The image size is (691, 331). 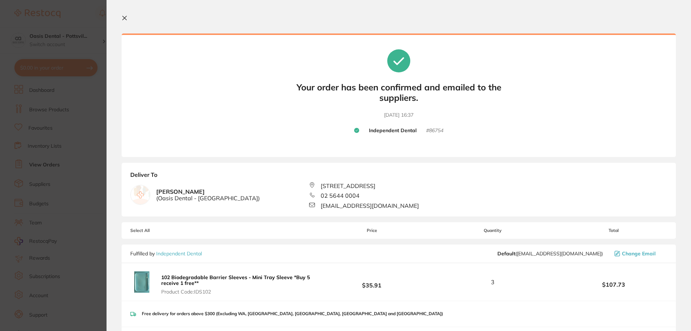 What do you see at coordinates (492, 282) in the screenshot?
I see `span: 3` at bounding box center [492, 282].